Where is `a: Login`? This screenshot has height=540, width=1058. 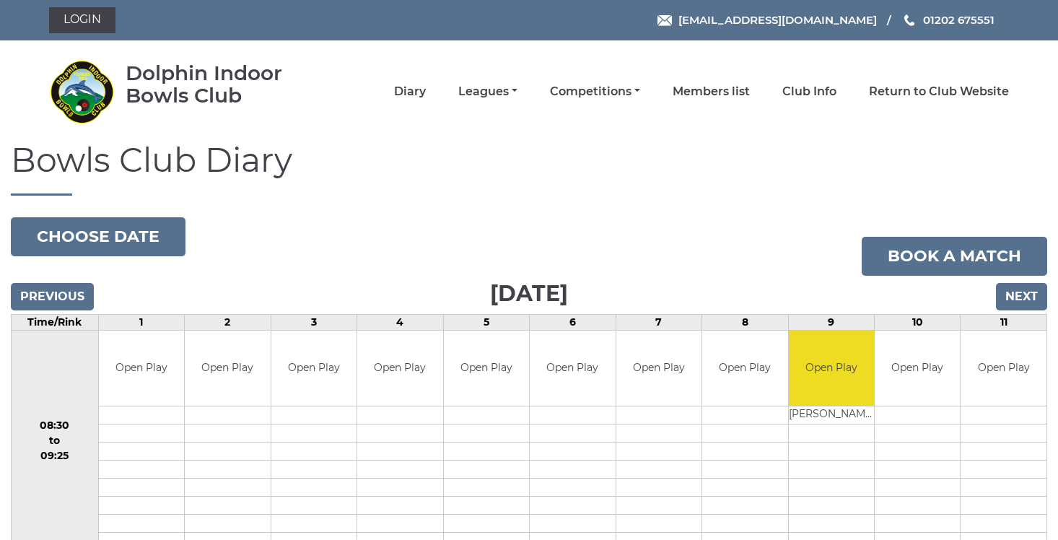
a: Login is located at coordinates (82, 20).